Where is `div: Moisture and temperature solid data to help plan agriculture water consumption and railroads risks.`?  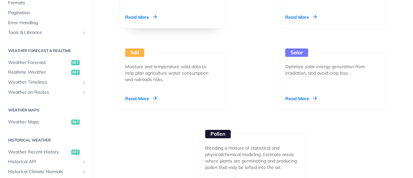
div: Moisture and temperature solid data to help plan agriculture water consumption and railroads risks. is located at coordinates (170, 73).